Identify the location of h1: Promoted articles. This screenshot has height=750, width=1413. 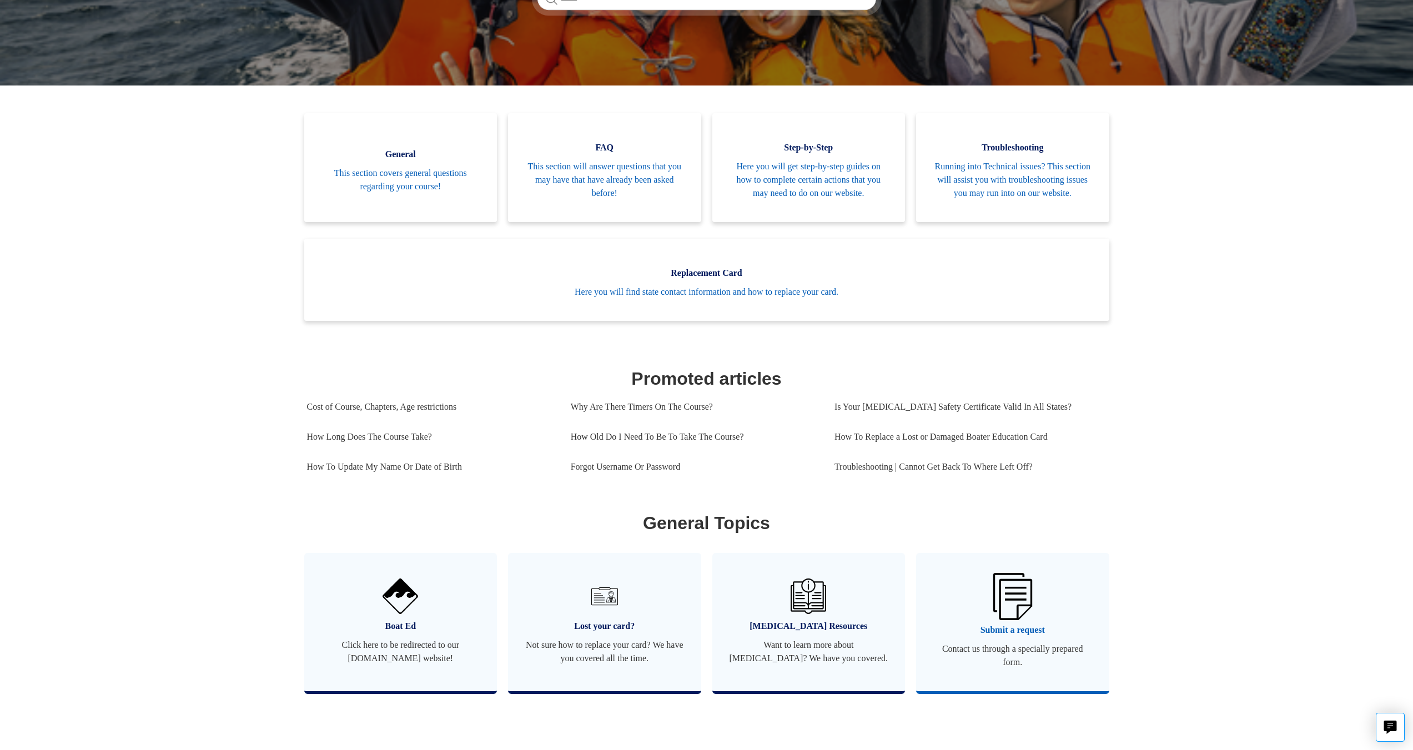
(707, 379).